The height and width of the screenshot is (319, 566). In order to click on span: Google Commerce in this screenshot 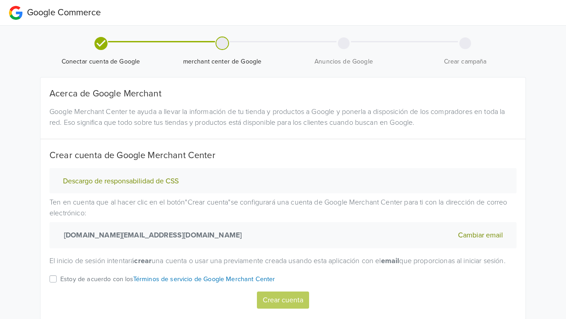, I will do `click(64, 13)`.